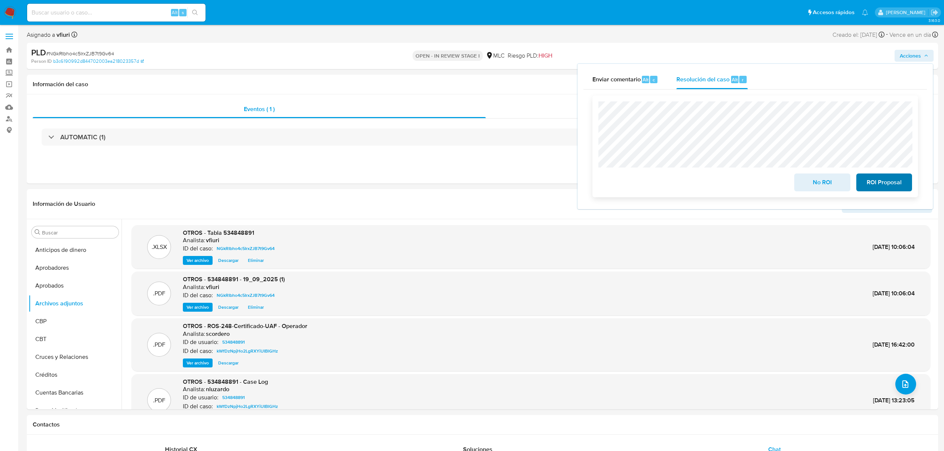 This screenshot has width=944, height=451. What do you see at coordinates (822, 182) in the screenshot?
I see `button: No ROI` at bounding box center [822, 182].